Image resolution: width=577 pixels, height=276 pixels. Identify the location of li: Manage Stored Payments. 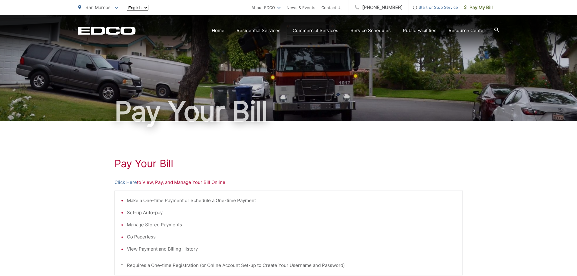
(292, 225).